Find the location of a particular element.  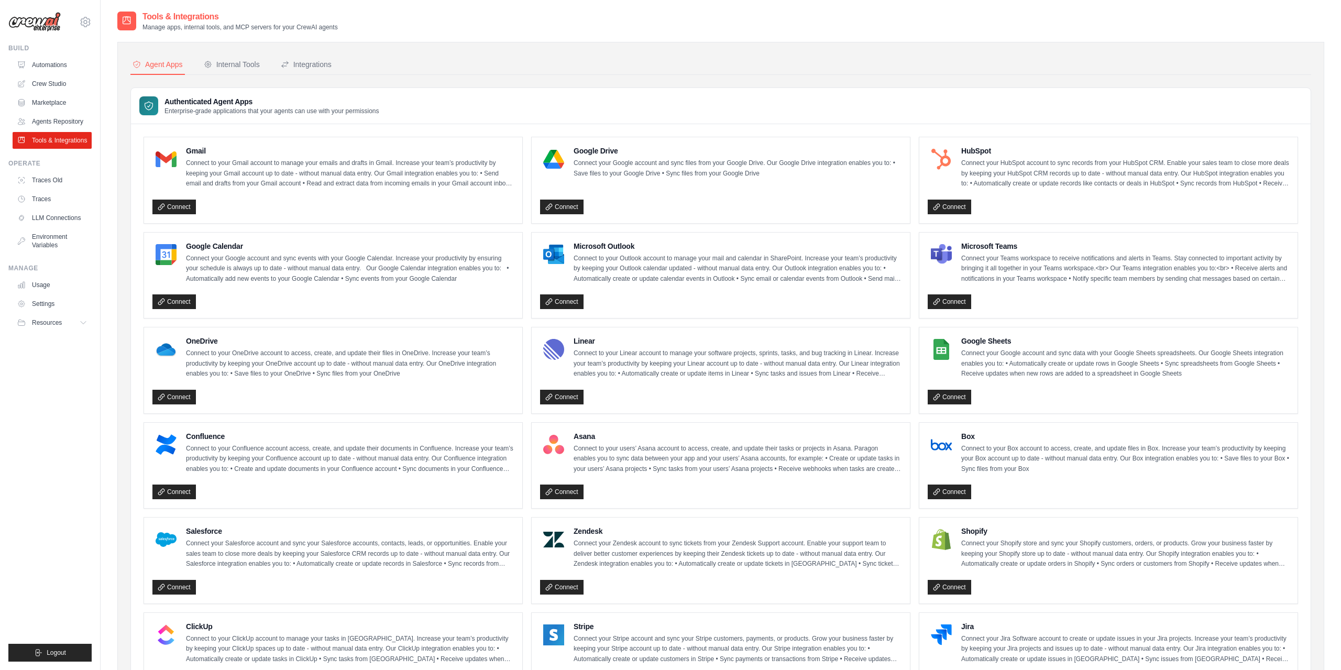

p: Connect to your Confluence account access, create, and update their documents in Confluence. Incr... is located at coordinates (350, 459).